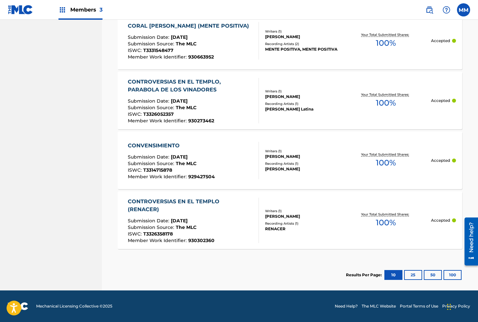 Image resolution: width=478 pixels, height=322 pixels. Describe the element at coordinates (447, 10) in the screenshot. I see `img: help` at that location.